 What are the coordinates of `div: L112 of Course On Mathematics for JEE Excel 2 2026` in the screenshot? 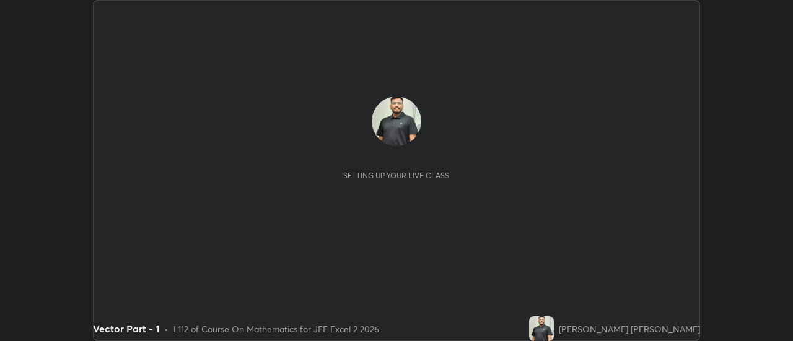 It's located at (276, 329).